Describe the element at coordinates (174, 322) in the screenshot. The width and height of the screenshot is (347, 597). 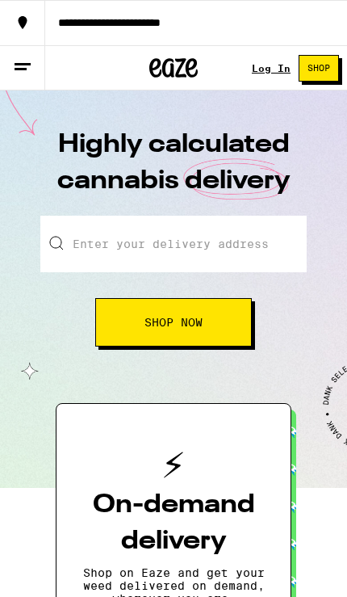
I see `span: Shop Now` at that location.